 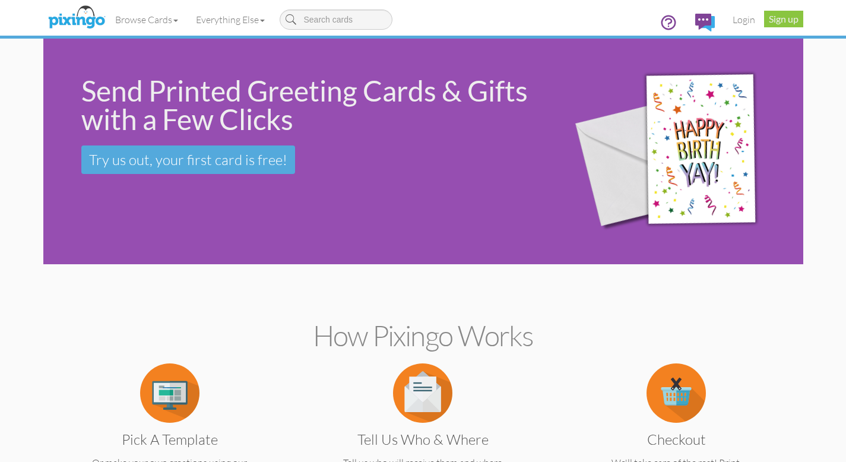 I want to click on a: Sign up, so click(x=784, y=19).